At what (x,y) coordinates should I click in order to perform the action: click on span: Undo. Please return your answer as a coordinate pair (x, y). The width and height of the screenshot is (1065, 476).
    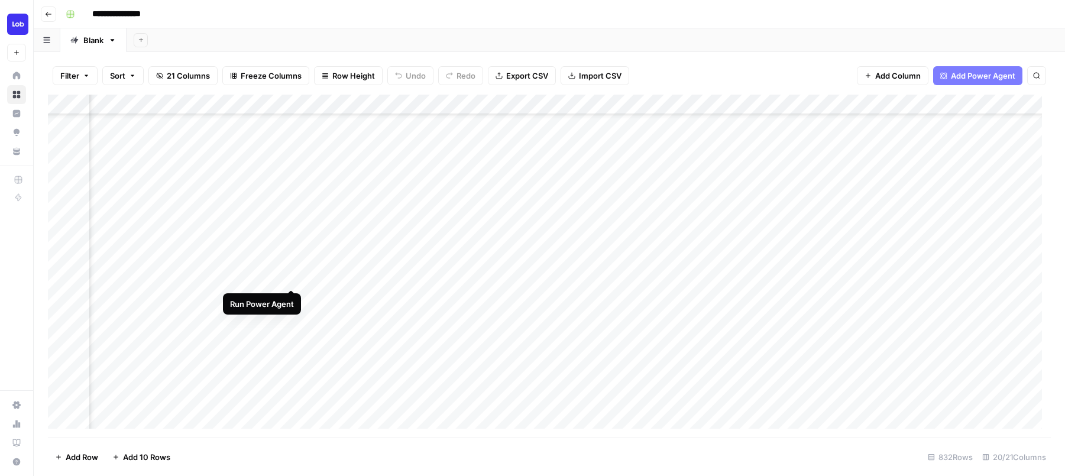
    Looking at the image, I should click on (416, 76).